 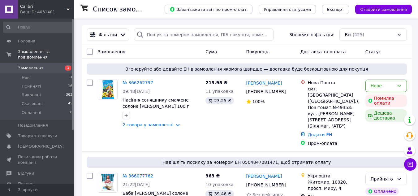 I want to click on span: Всі, so click(x=348, y=35).